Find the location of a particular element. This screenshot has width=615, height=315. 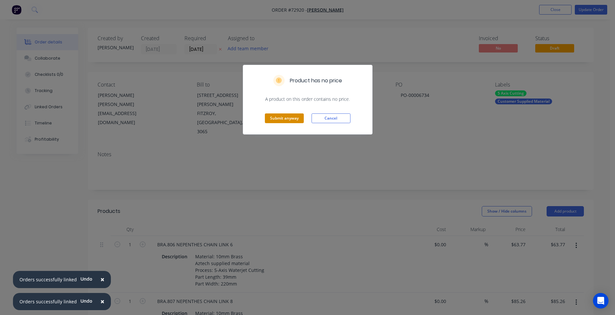

div: Open Intercom Messenger is located at coordinates (600, 301).